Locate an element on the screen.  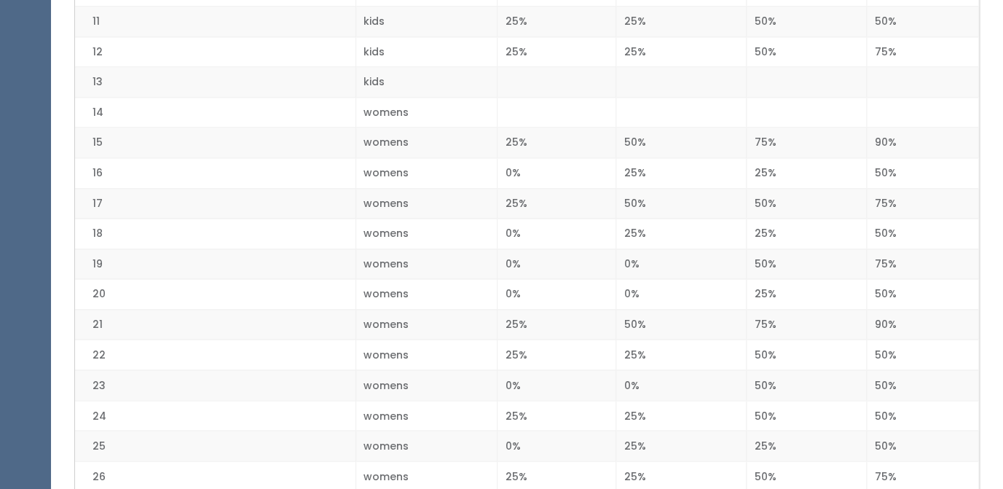
td: 11 is located at coordinates (215, 22).